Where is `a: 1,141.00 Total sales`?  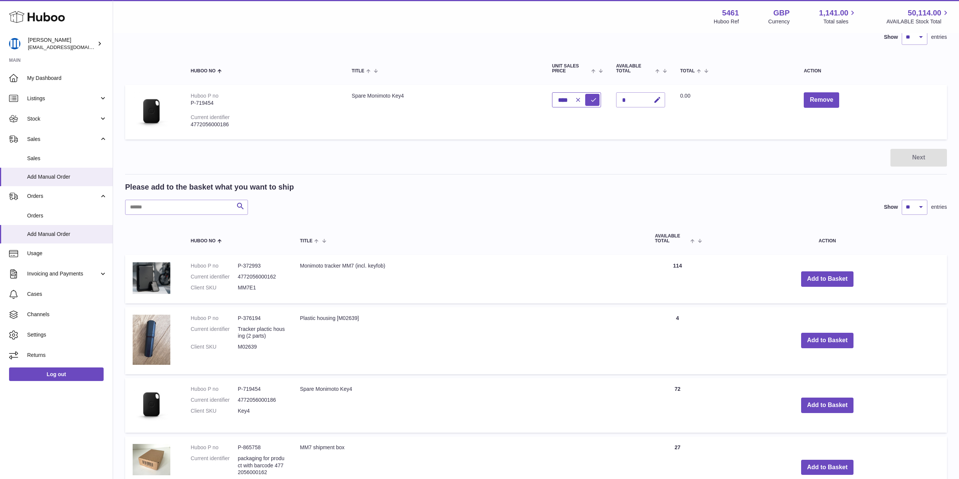 a: 1,141.00 Total sales is located at coordinates (838, 17).